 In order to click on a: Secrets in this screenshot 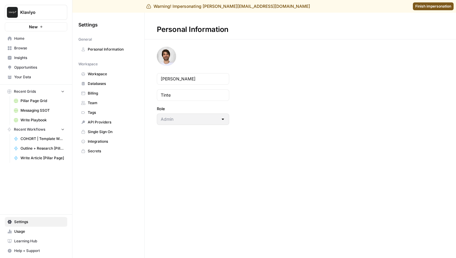, I will do `click(108, 151)`.